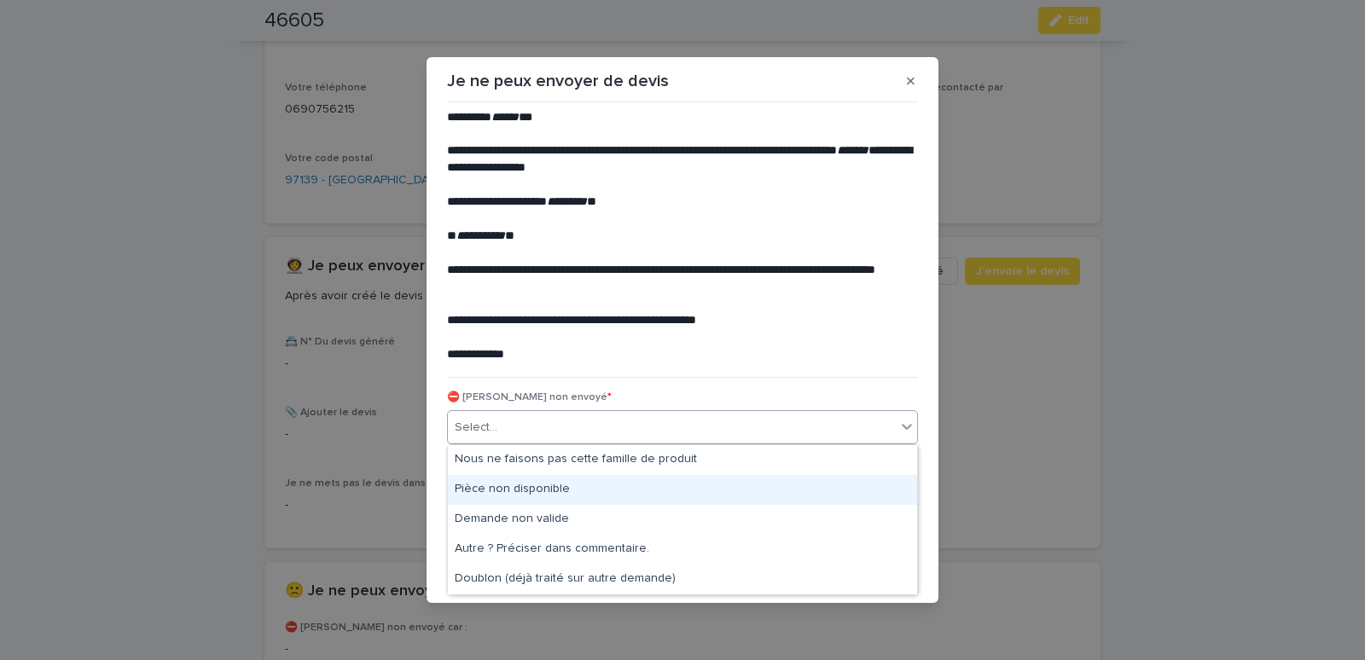 Image resolution: width=1365 pixels, height=660 pixels. Describe the element at coordinates (682, 549) in the screenshot. I see `div: Autre ? Préciser dans commentaire.` at that location.